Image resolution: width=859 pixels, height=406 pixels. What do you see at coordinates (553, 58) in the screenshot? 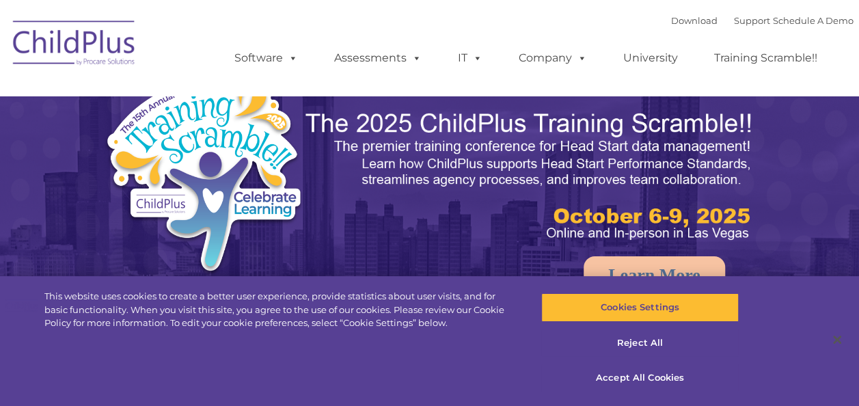
I see `a: Company` at bounding box center [553, 58].